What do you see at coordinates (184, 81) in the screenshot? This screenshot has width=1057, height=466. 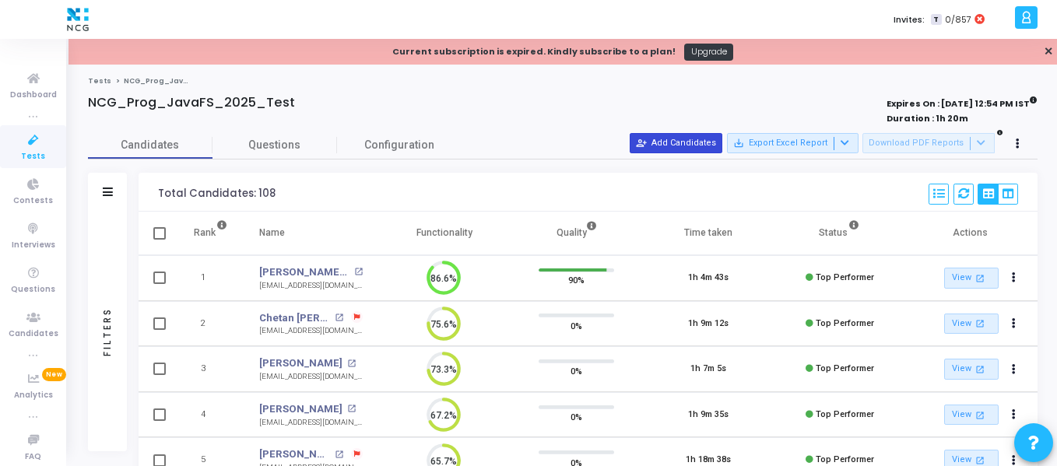 I see `span: NCG_Prog_JavaFS_2025_Test` at bounding box center [184, 81].